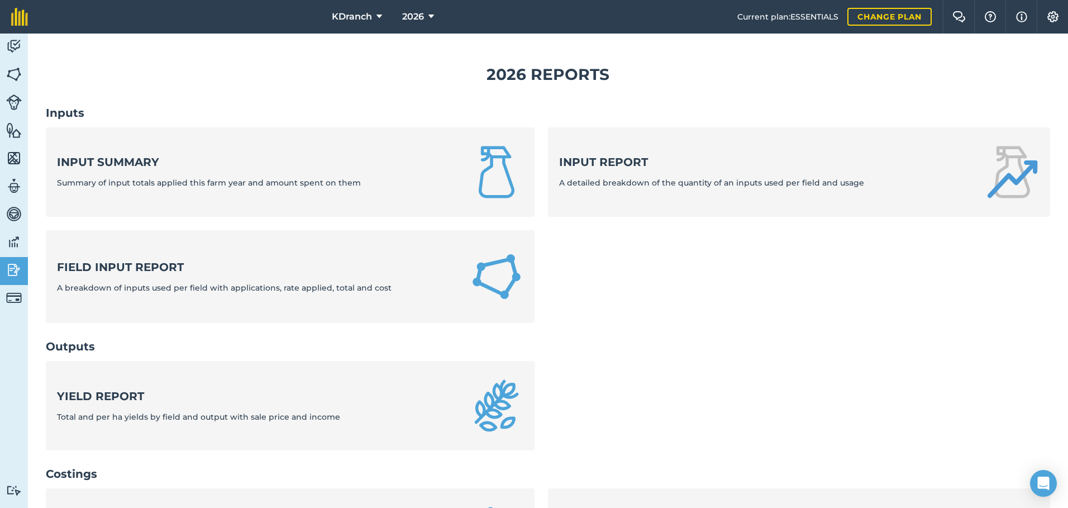  What do you see at coordinates (413, 17) in the screenshot?
I see `span: 2026` at bounding box center [413, 17].